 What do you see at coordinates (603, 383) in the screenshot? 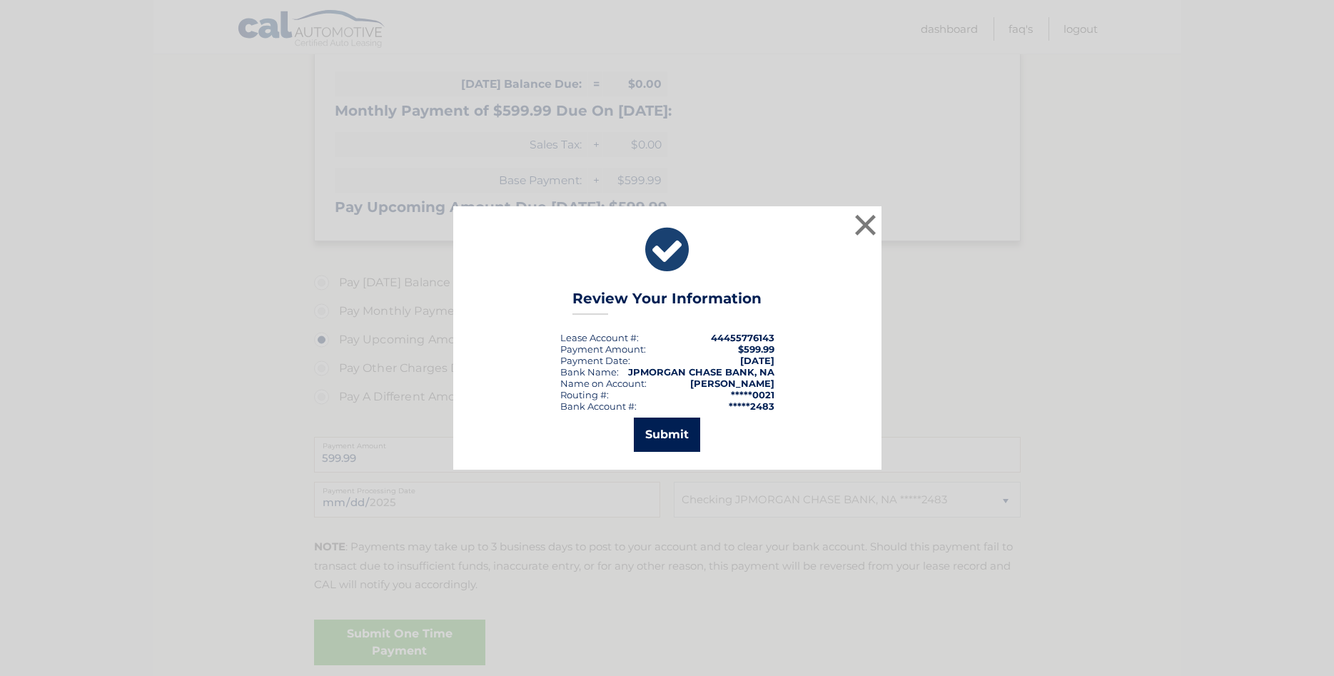
I see `div: Name on Account:` at bounding box center [603, 383].